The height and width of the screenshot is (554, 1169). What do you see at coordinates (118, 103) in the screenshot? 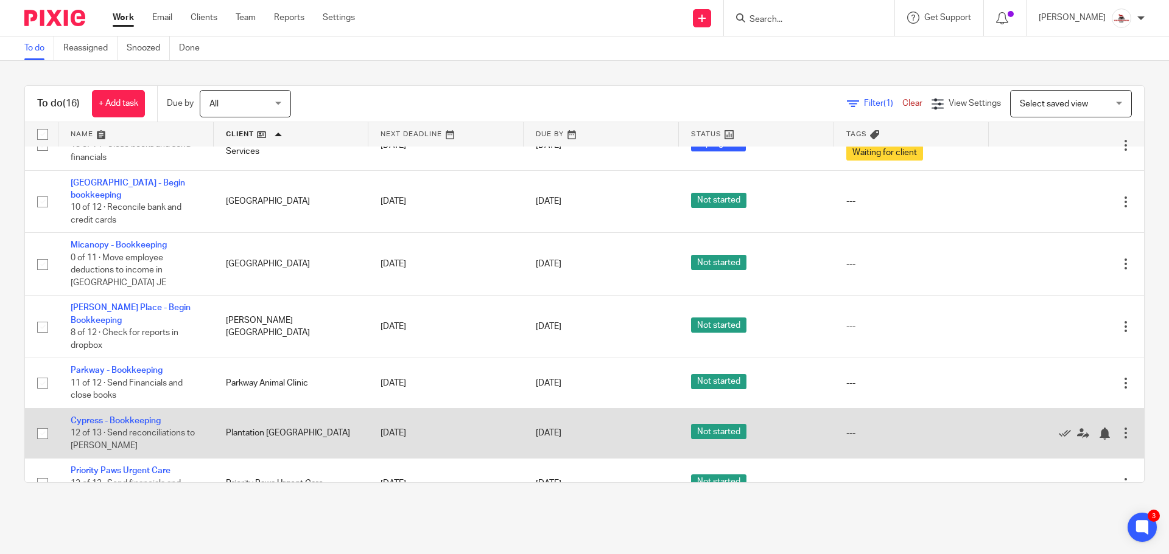
I see `a: + Add task` at bounding box center [118, 103].